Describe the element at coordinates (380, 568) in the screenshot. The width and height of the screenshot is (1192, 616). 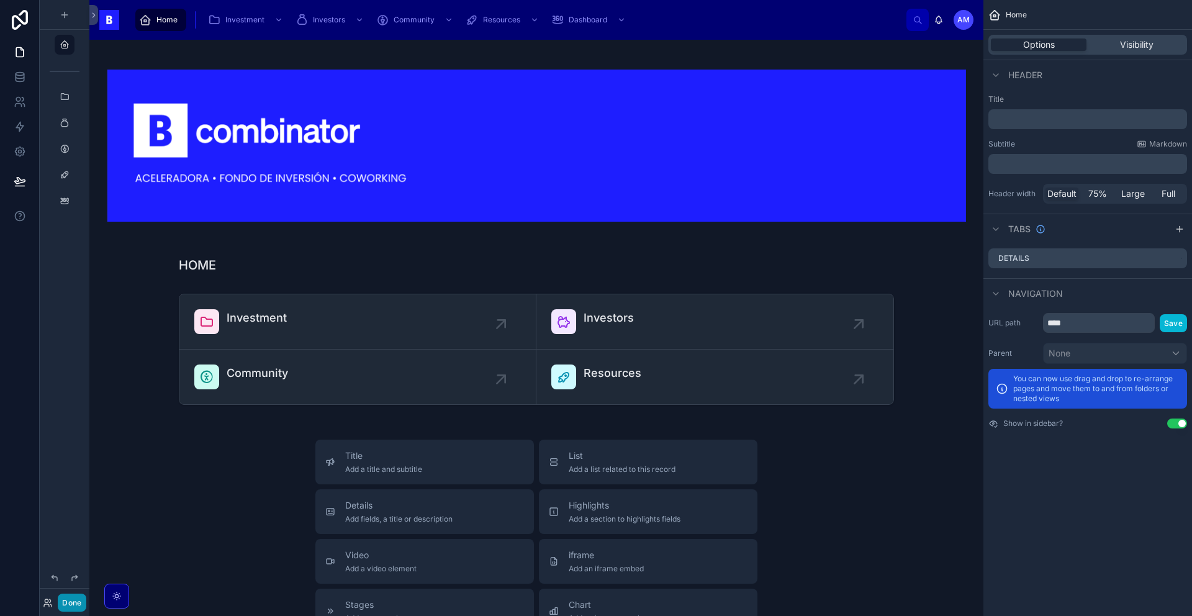
I see `span: Add a video element` at that location.